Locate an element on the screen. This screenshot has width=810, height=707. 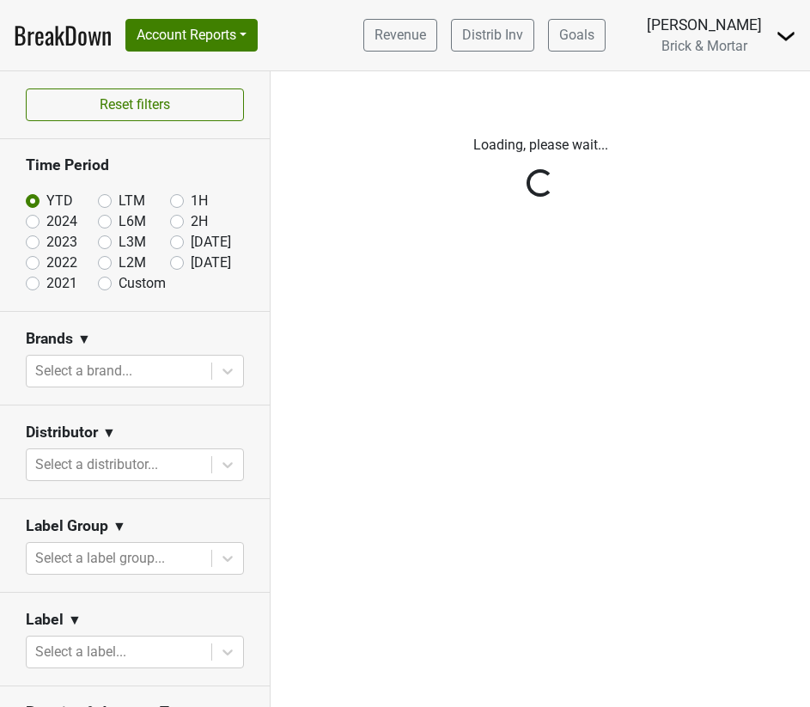
button: Account Reports is located at coordinates (192, 35).